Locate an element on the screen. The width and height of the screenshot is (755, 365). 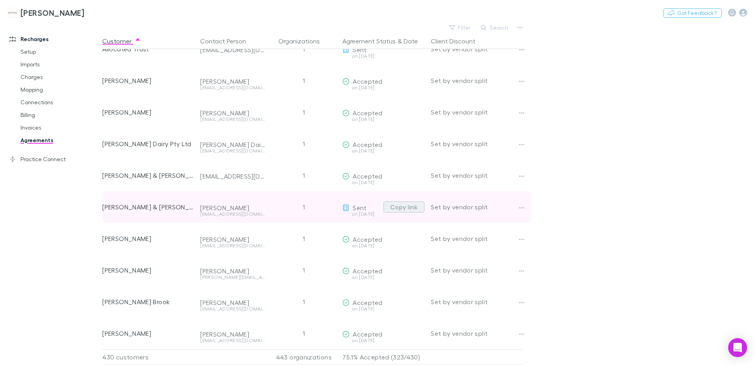
img: Hales Douglass's Logo is located at coordinates (13, 13).